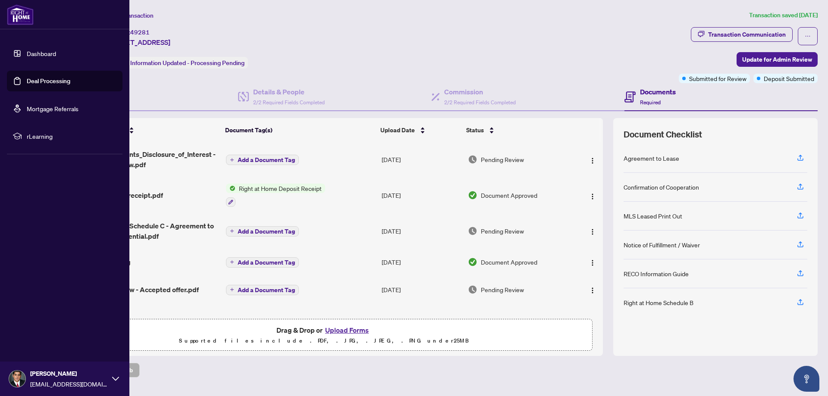 The height and width of the screenshot is (396, 828). Describe the element at coordinates (747, 35) in the screenshot. I see `div: Transaction Communication` at that location.